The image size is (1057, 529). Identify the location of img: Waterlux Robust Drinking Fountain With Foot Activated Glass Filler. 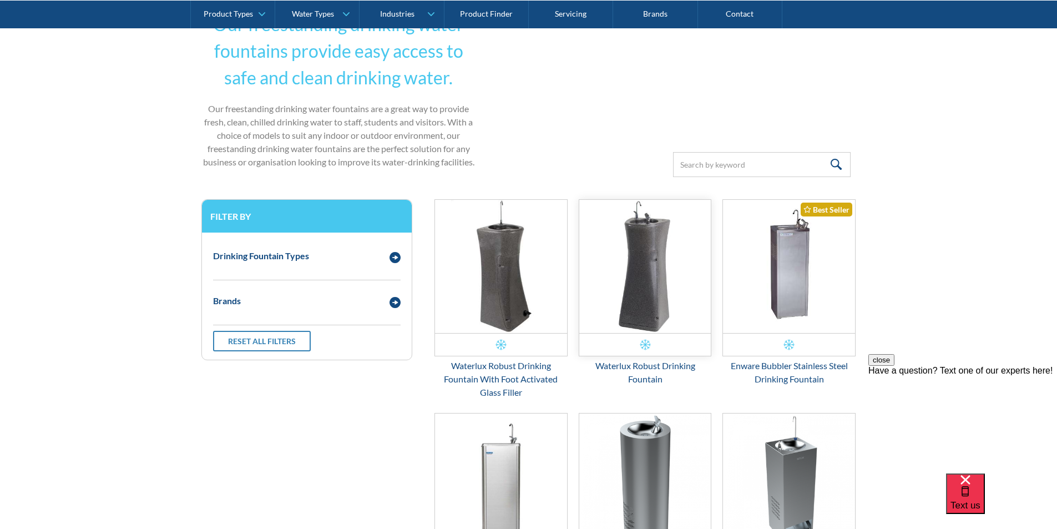
(501, 266).